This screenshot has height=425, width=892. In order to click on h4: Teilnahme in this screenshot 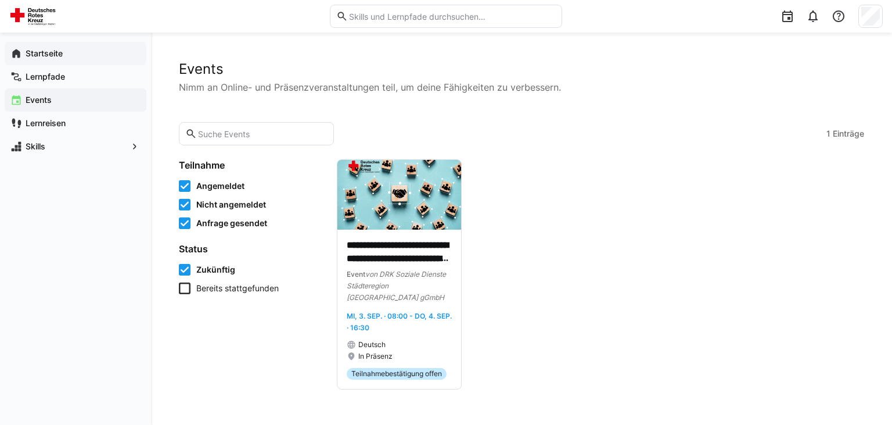, I will do `click(251, 165)`.